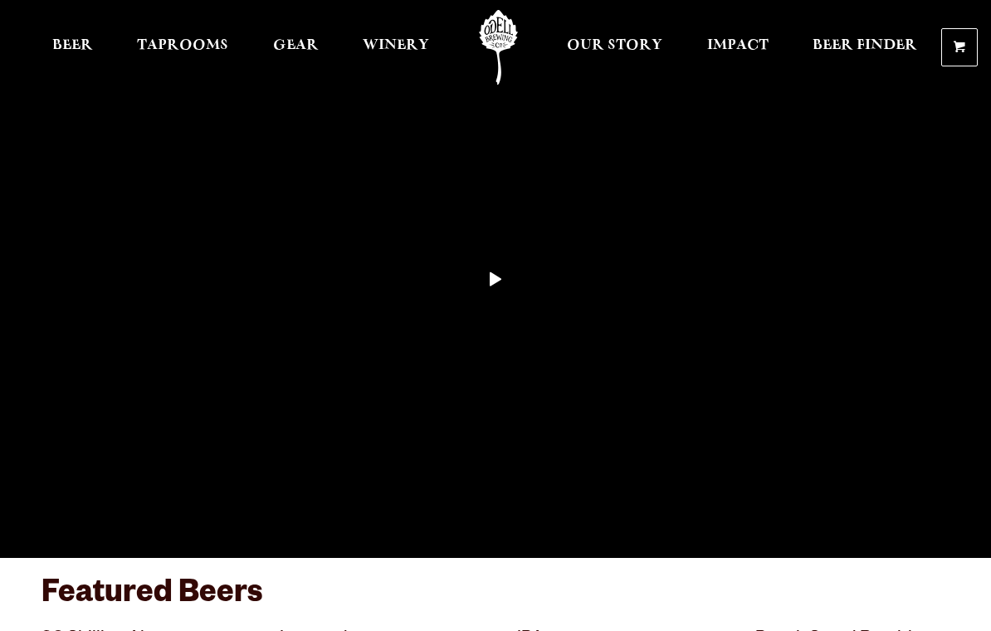 This screenshot has height=631, width=991. What do you see at coordinates (183, 46) in the screenshot?
I see `span: Taprooms` at bounding box center [183, 46].